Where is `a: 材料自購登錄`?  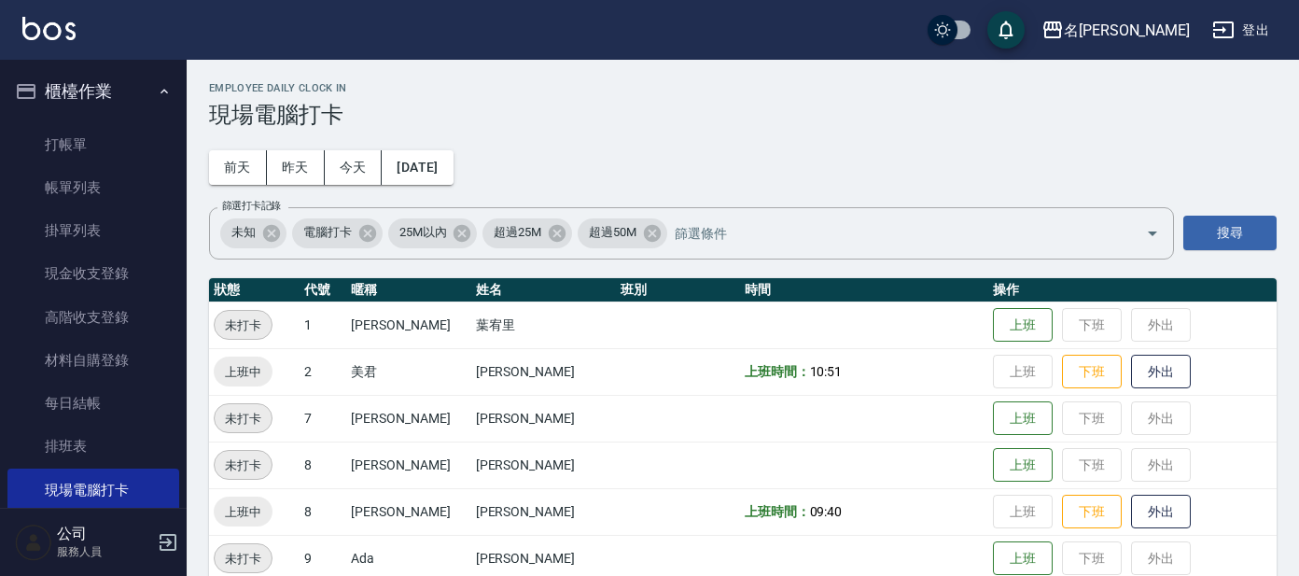 a: 材料自購登錄 is located at coordinates (93, 360).